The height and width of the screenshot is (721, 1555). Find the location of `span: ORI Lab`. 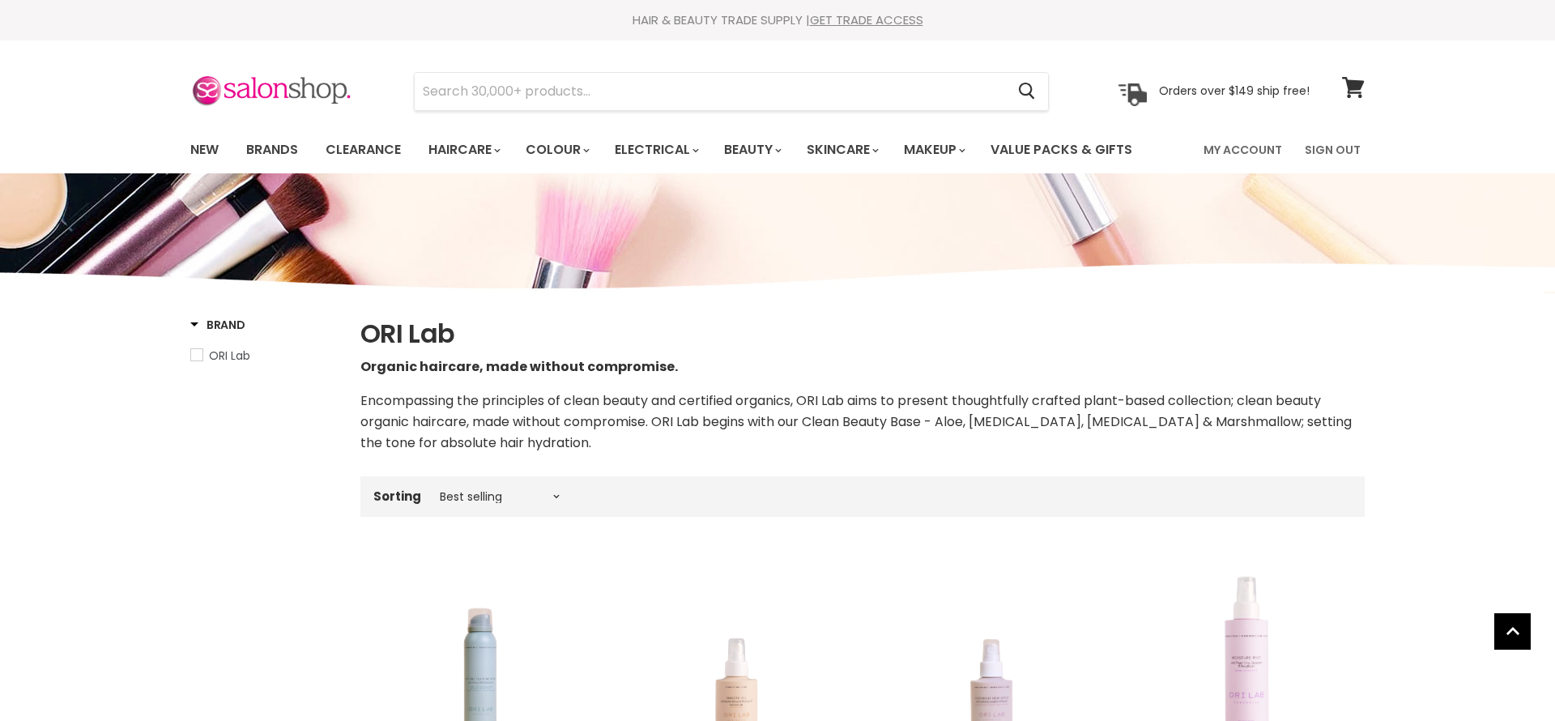

span: ORI Lab is located at coordinates (229, 356).